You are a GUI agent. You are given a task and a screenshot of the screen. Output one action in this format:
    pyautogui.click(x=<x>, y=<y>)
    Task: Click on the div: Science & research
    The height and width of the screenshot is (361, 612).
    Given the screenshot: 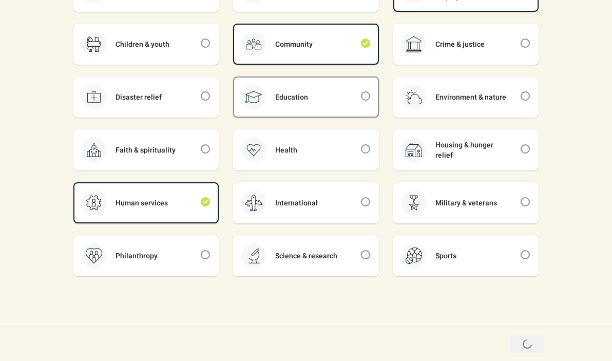 What is the action you would take?
    pyautogui.click(x=306, y=256)
    